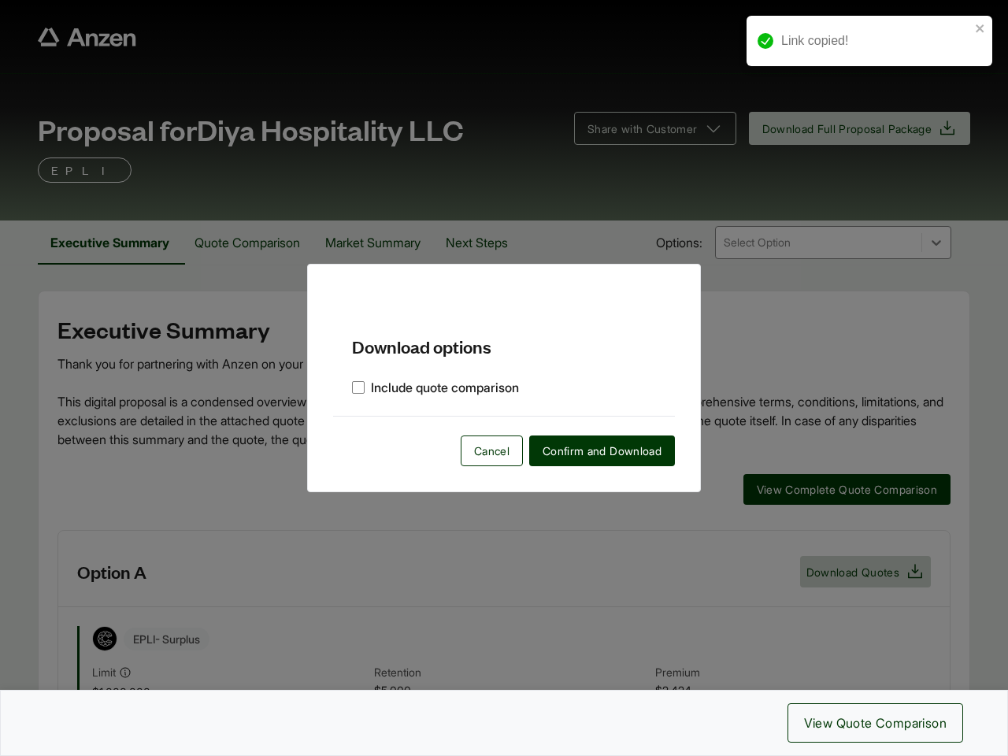 This screenshot has width=1008, height=756. What do you see at coordinates (875, 723) in the screenshot?
I see `a: View Quote Comparison` at bounding box center [875, 723].